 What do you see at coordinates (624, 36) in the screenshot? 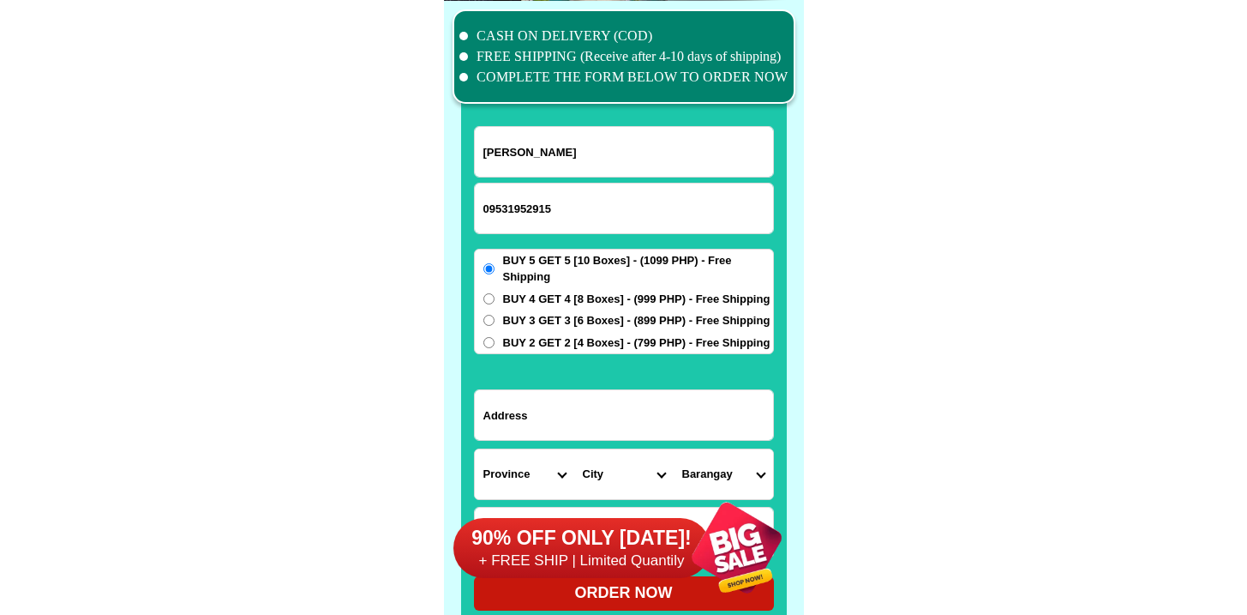
I see `li: CASH ON DELIVERY (COD)` at bounding box center [624, 36].